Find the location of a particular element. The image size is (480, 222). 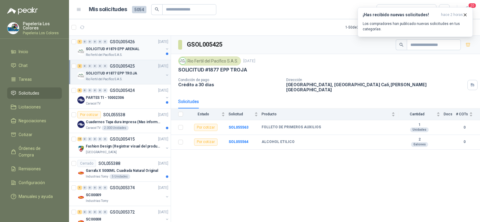

p: SOLICITUD #1877 EPP TROJA is located at coordinates (213, 70).